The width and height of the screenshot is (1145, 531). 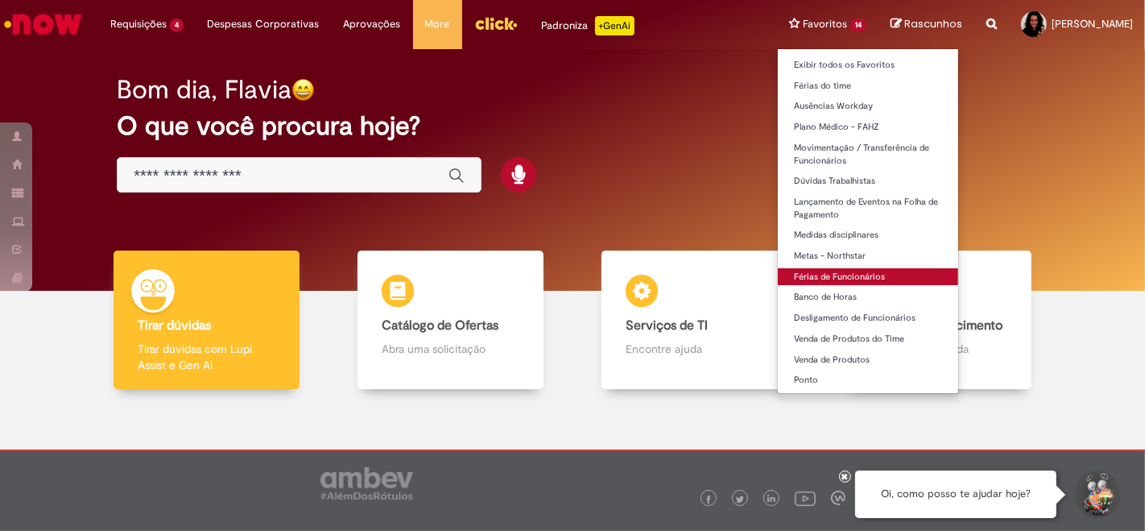 I want to click on img: ServiceNow, so click(x=43, y=24).